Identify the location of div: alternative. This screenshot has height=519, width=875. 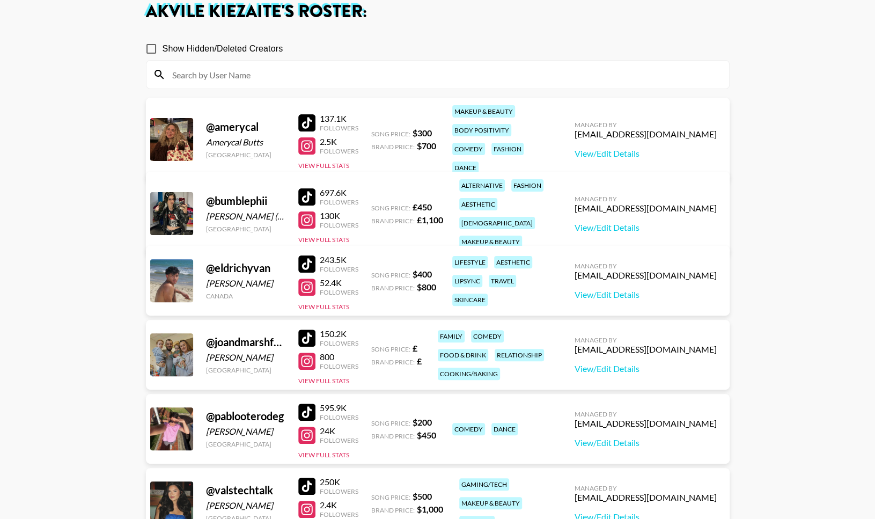
(482, 185).